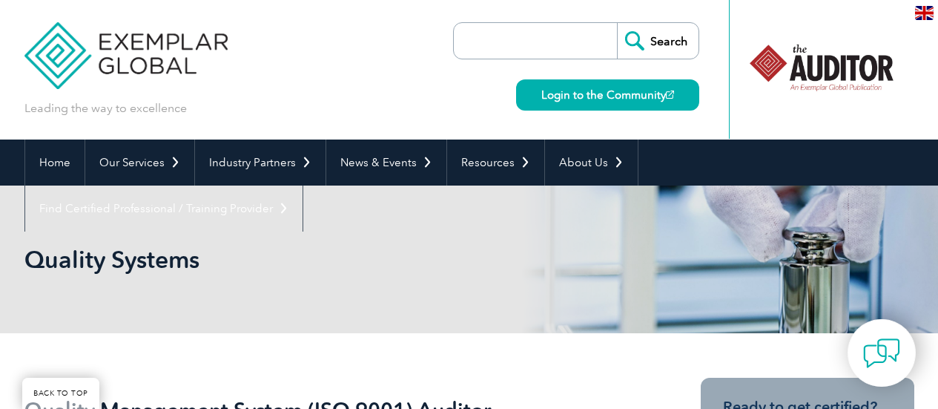 The height and width of the screenshot is (409, 938). Describe the element at coordinates (309, 259) in the screenshot. I see `h1: Quality Systems` at that location.